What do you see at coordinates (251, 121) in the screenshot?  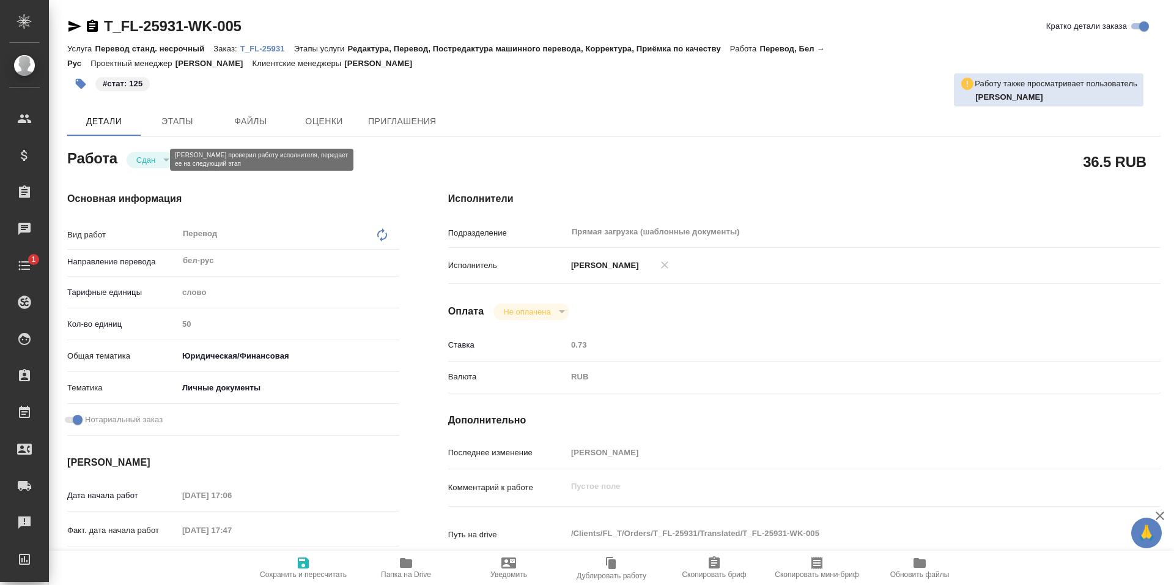 I see `span: Файлы` at bounding box center [251, 121].